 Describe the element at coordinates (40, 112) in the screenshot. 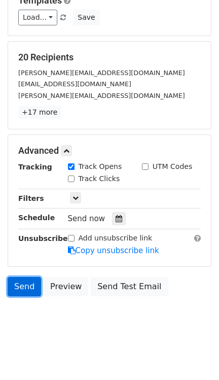

I see `a: +17 more` at that location.